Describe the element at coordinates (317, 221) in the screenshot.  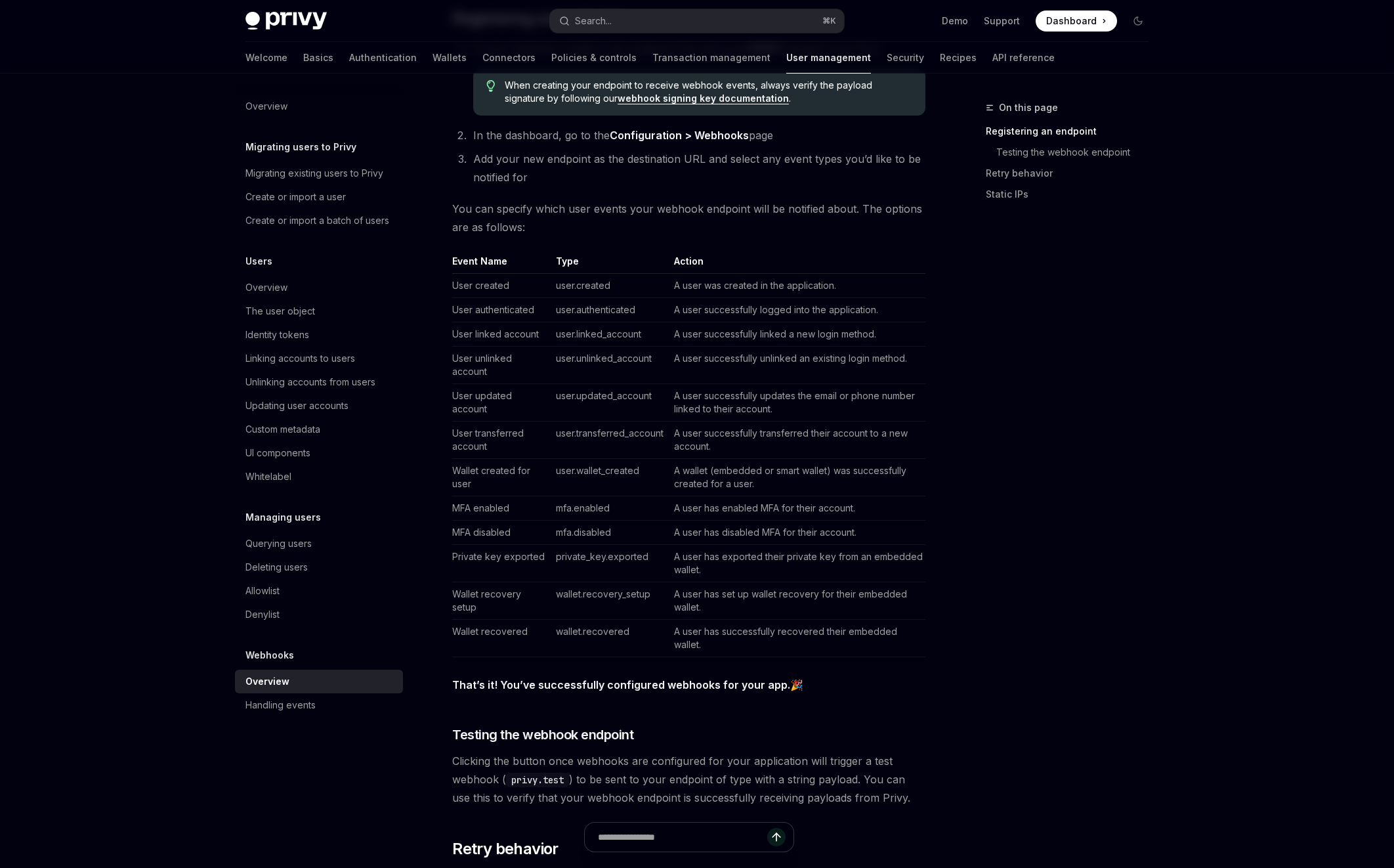
I see `div: Create or import a batch of users` at that location.